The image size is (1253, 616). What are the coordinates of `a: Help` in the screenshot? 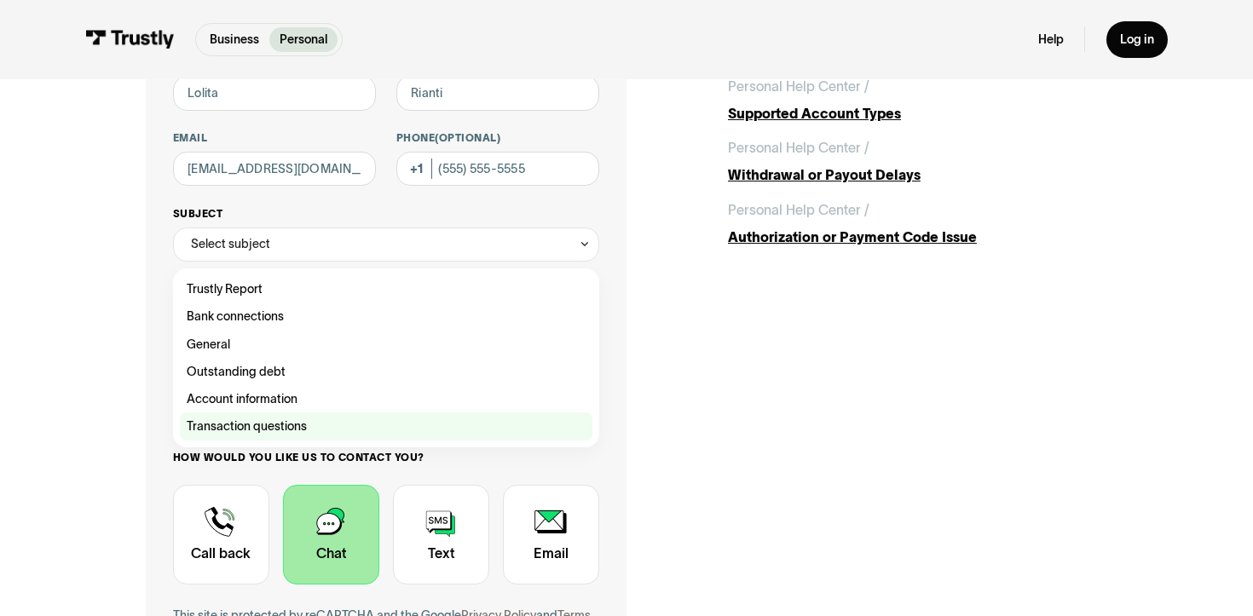 It's located at (1051, 39).